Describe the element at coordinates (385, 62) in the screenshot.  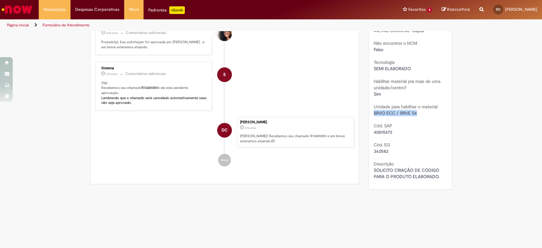
I see `b: Tecnologia` at that location.